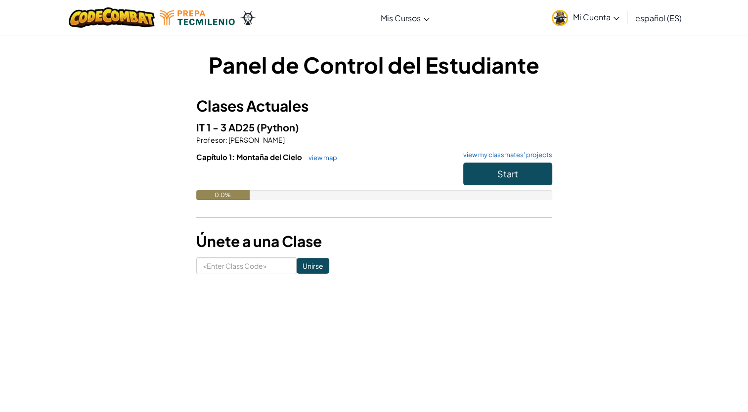 This screenshot has width=748, height=412. Describe the element at coordinates (400, 18) in the screenshot. I see `span: Mis Cursos` at that location.